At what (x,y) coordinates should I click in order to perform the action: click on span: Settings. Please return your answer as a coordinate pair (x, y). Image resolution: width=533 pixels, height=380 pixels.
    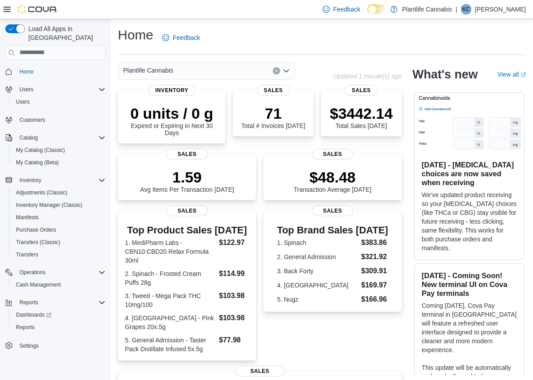
    Looking at the image, I should click on (29, 346).